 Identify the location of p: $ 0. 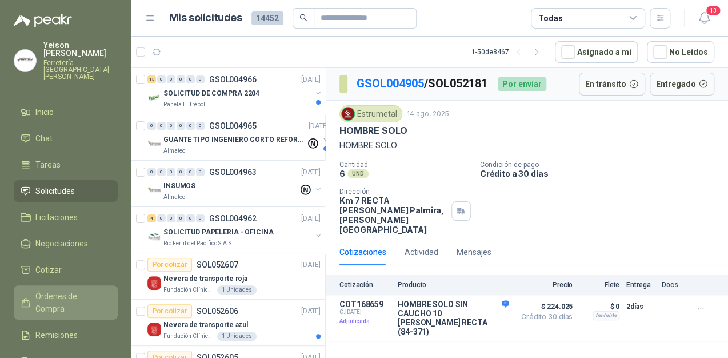
(599, 306).